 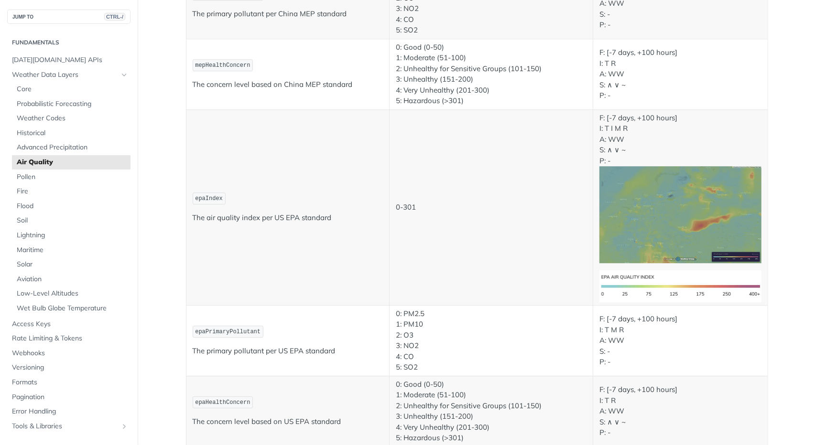 What do you see at coordinates (124, 427) in the screenshot?
I see `button: Show subpages for Tools & Libraries` at bounding box center [124, 427].